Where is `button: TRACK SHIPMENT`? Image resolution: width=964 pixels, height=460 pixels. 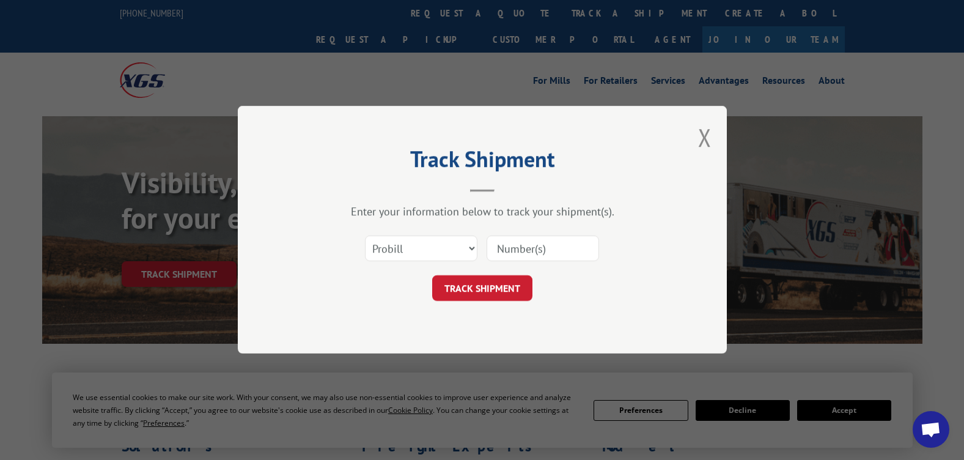 button: TRACK SHIPMENT is located at coordinates (482, 289).